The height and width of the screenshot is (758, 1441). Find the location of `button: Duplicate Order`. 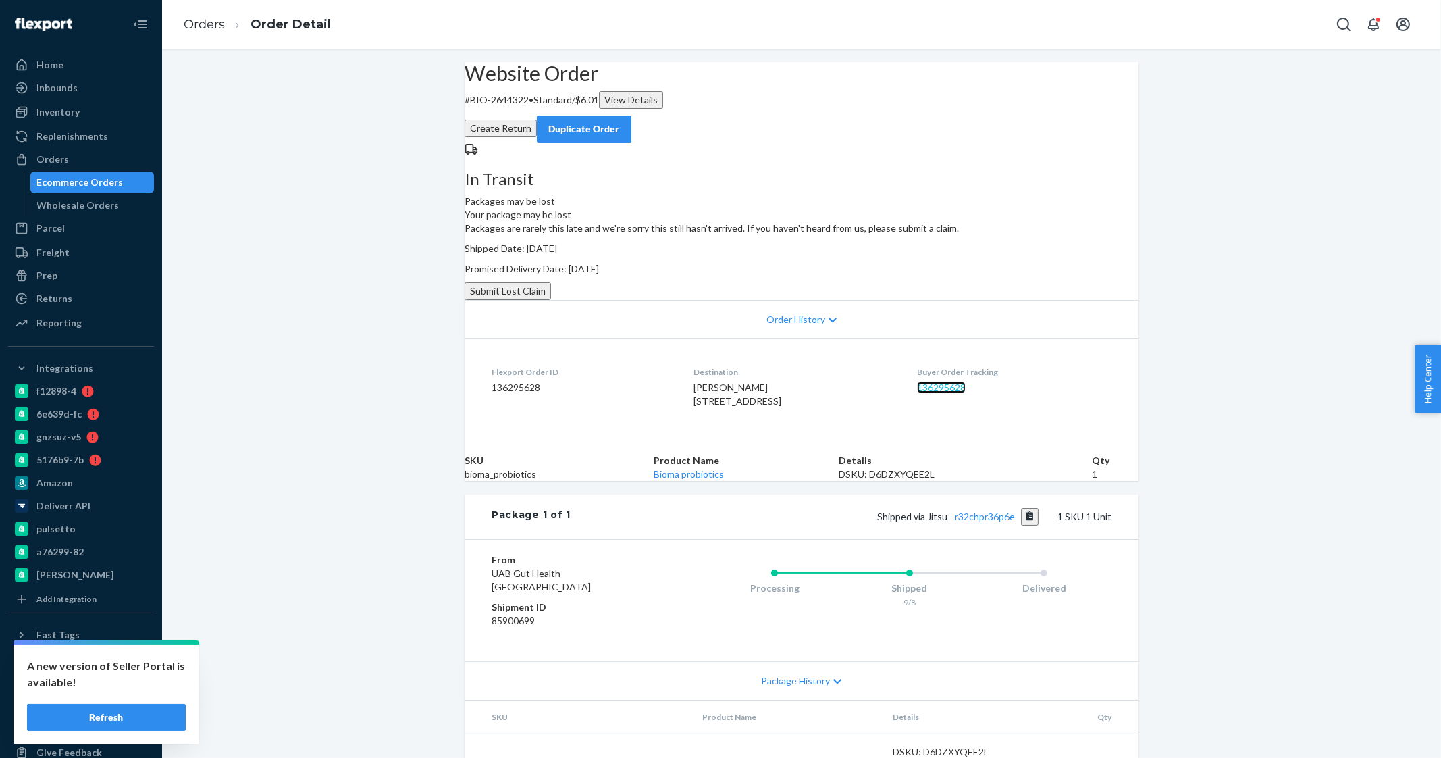

button: Duplicate Order is located at coordinates (584, 129).